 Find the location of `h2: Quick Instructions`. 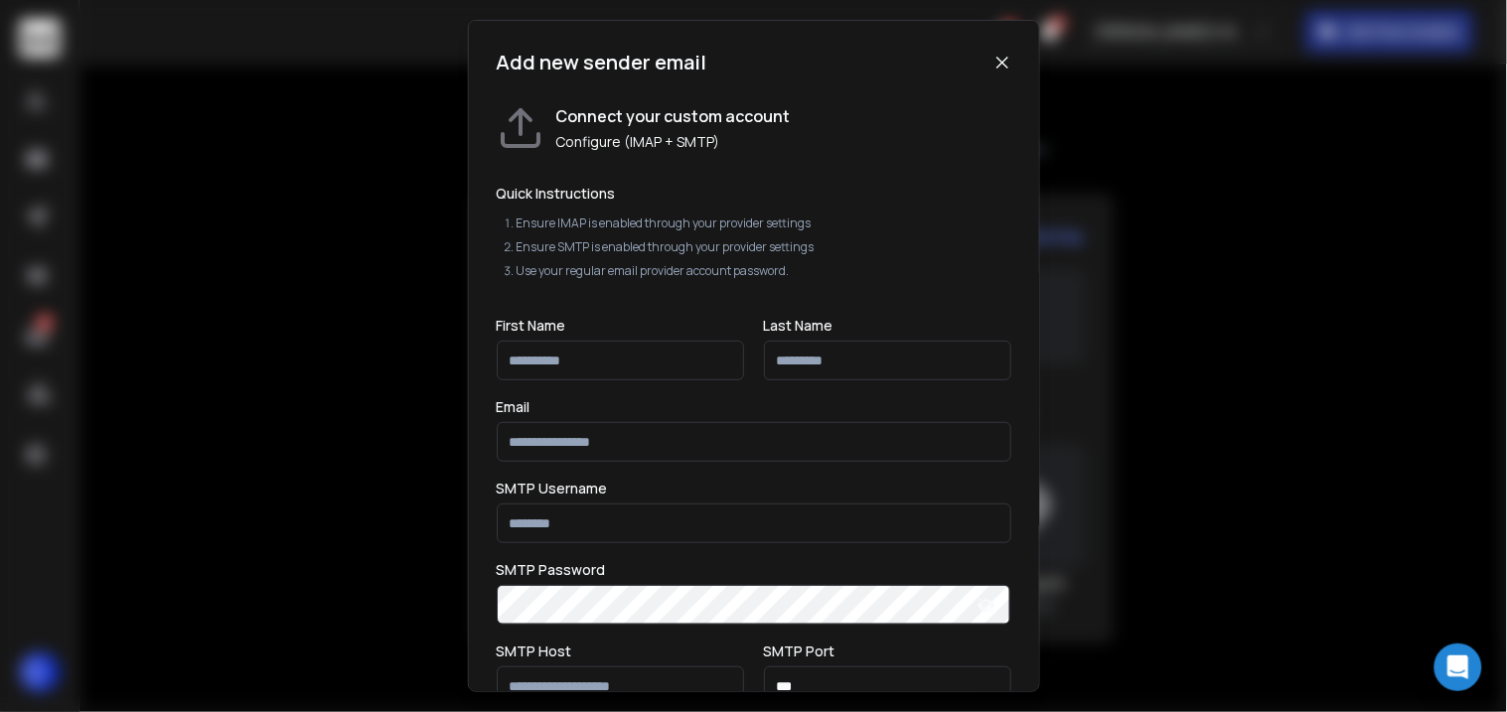

h2: Quick Instructions is located at coordinates (754, 194).